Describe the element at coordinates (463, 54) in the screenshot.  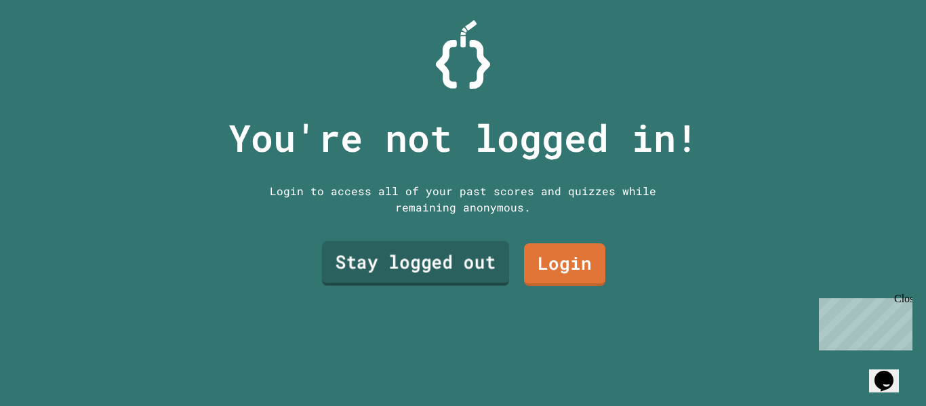
I see `img: Logo.svg` at that location.